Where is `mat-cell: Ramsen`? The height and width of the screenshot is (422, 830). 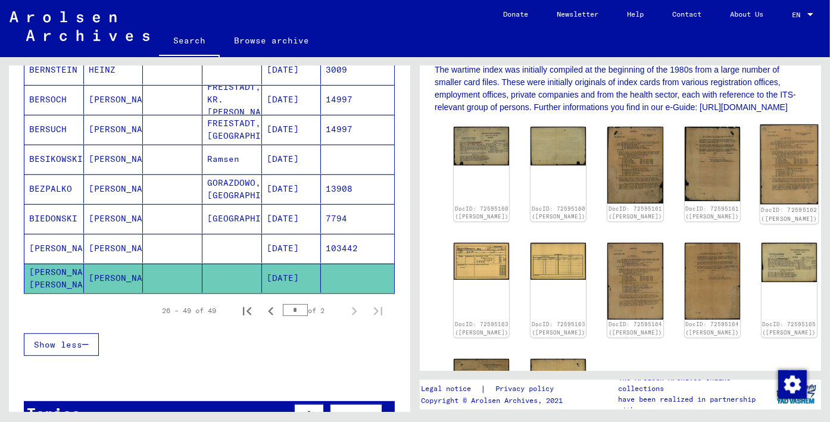 mat-cell: Ramsen is located at coordinates (232, 159).